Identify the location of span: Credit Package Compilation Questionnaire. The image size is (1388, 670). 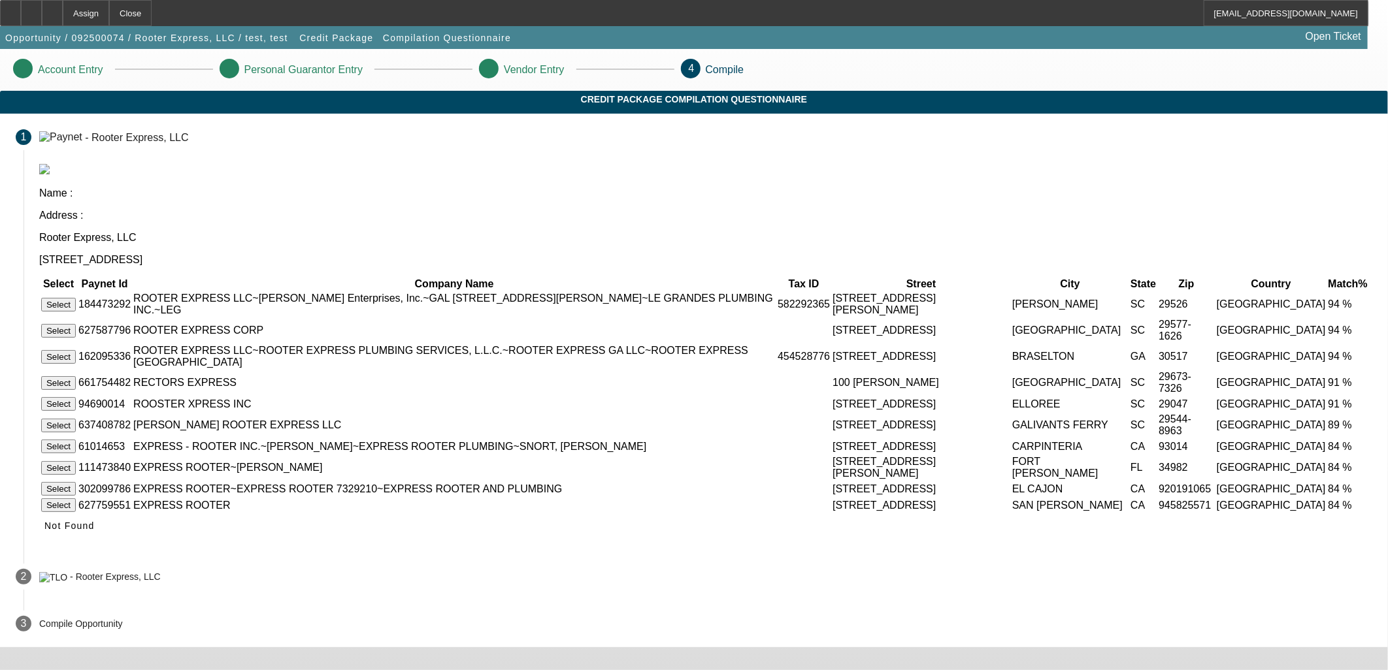
(694, 99).